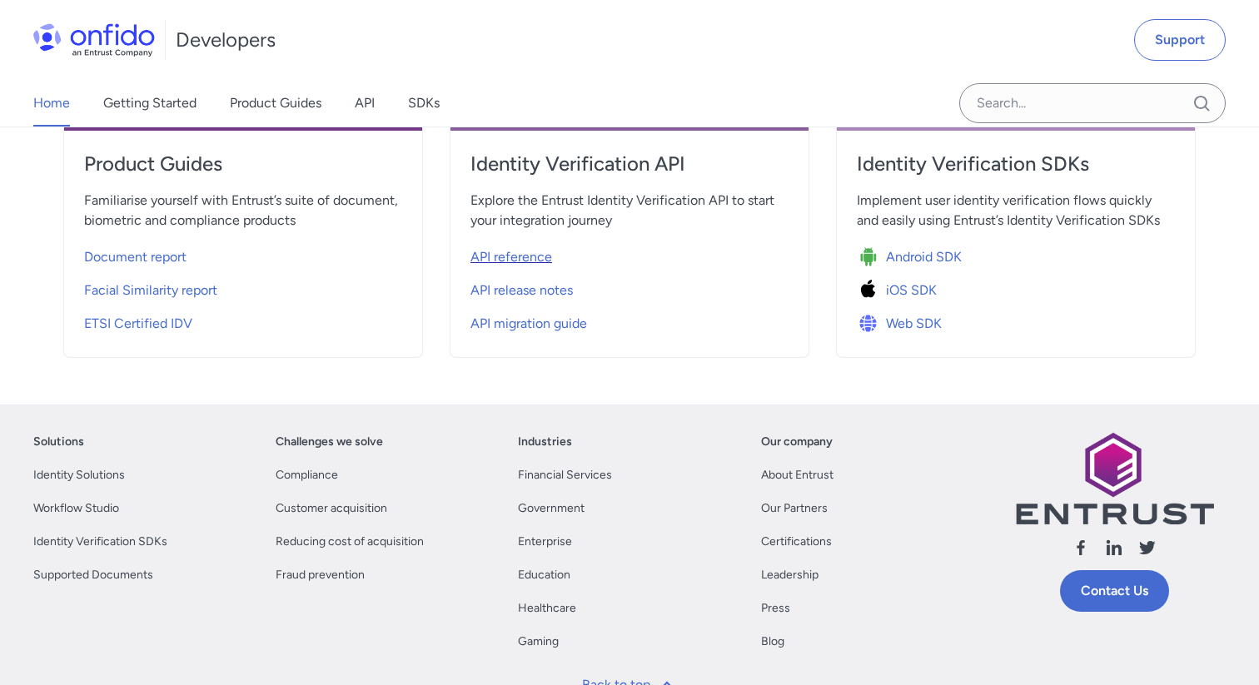 This screenshot has height=685, width=1259. I want to click on a: Industries, so click(544, 442).